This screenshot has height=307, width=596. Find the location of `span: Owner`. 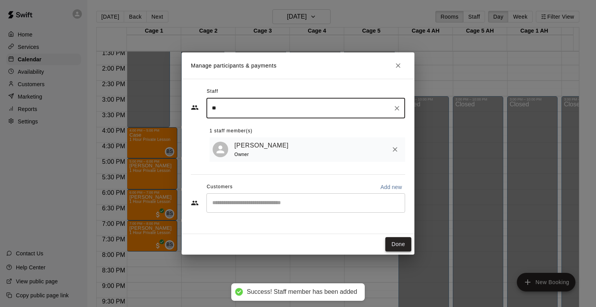

span: Owner is located at coordinates (241, 154).